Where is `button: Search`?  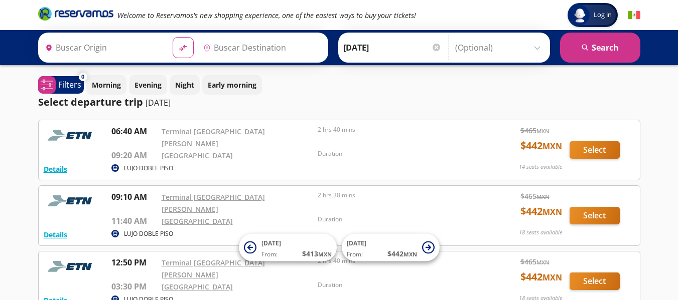
button: Search is located at coordinates (600, 48).